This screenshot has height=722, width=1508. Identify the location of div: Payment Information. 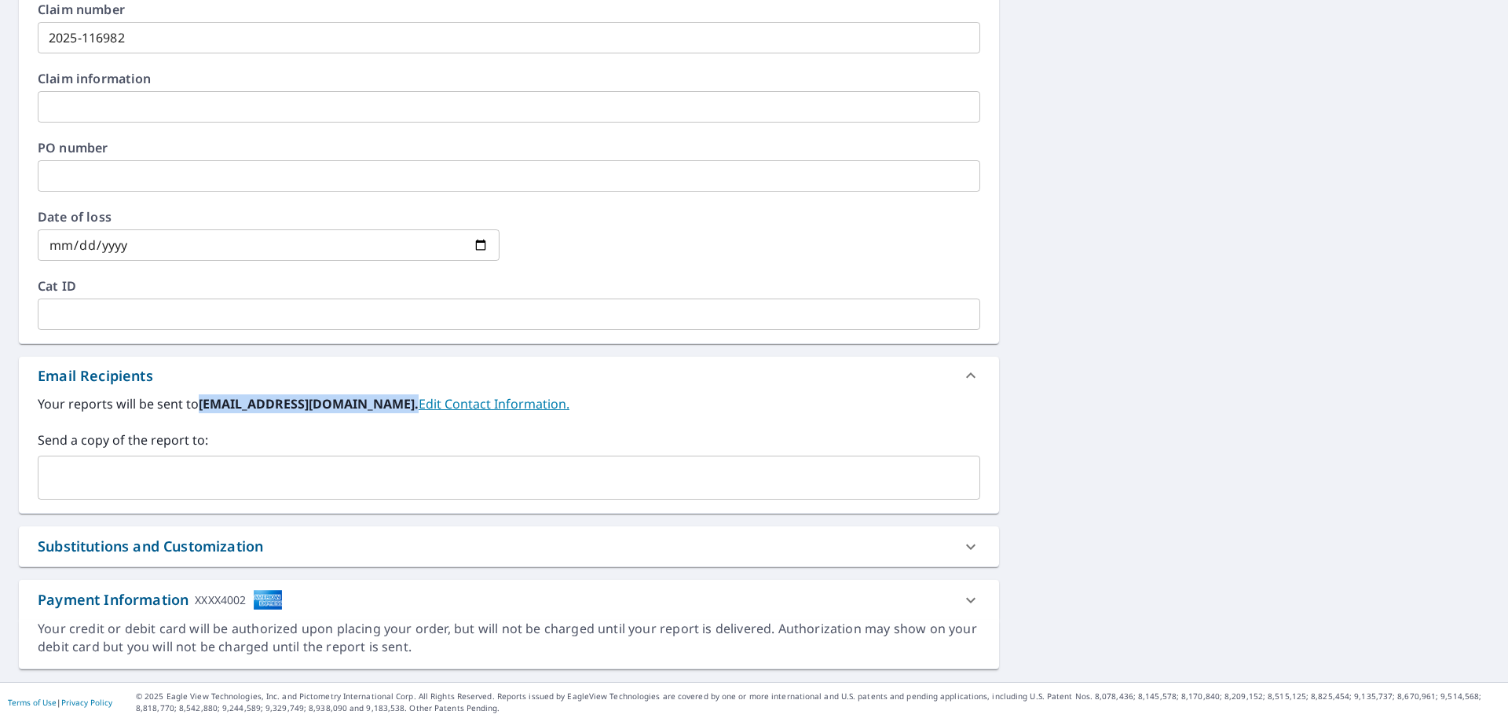
(160, 599).